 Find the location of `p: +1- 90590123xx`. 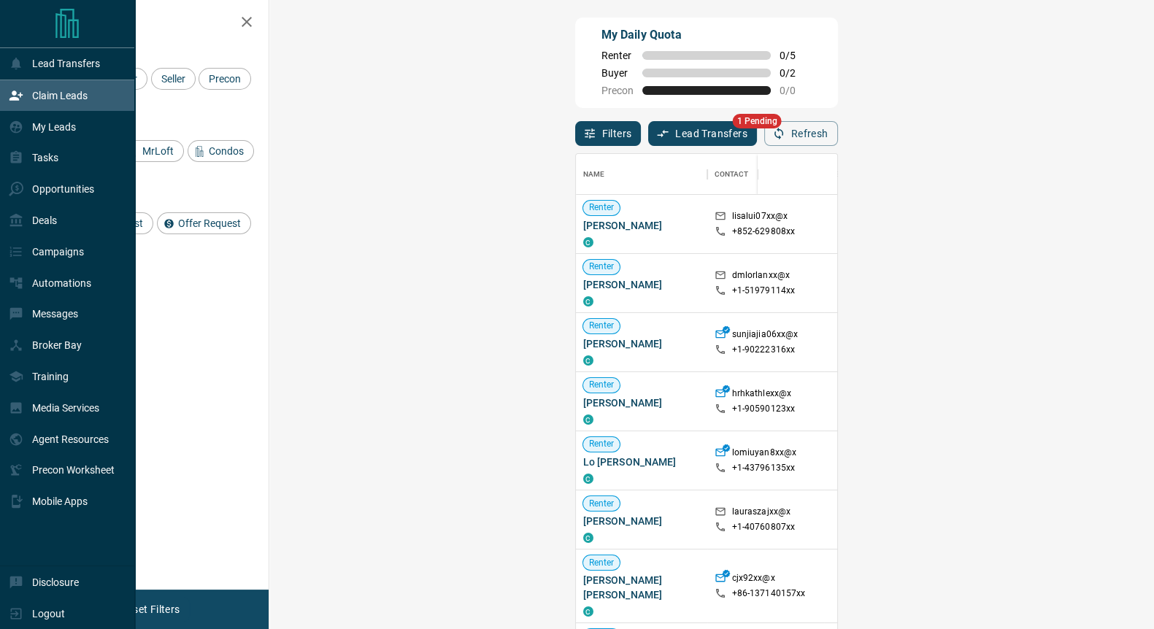

p: +1- 90590123xx is located at coordinates (763, 409).